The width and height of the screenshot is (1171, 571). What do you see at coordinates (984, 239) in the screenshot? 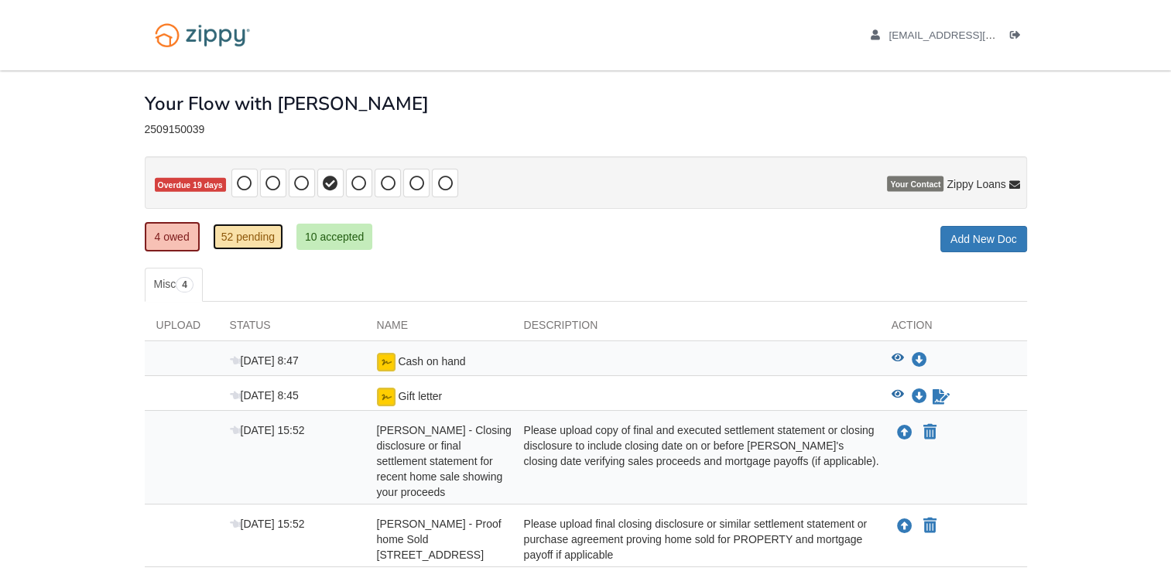
I see `a: Add New Doc` at bounding box center [984, 239].